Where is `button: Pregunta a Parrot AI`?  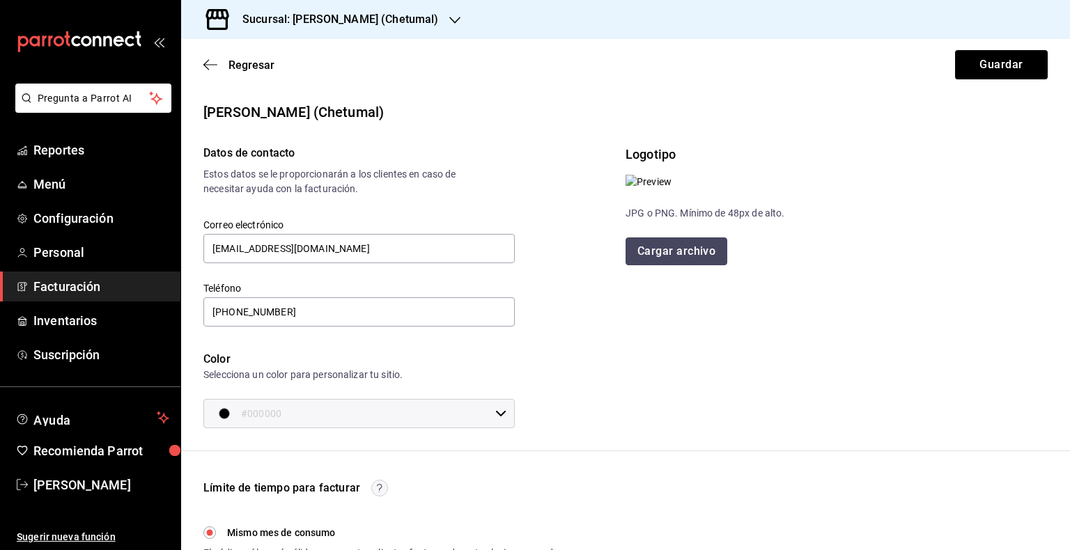 button: Pregunta a Parrot AI is located at coordinates (93, 98).